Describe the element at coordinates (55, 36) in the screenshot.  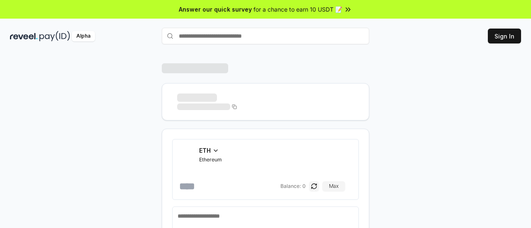
I see `img: pay_id` at that location.